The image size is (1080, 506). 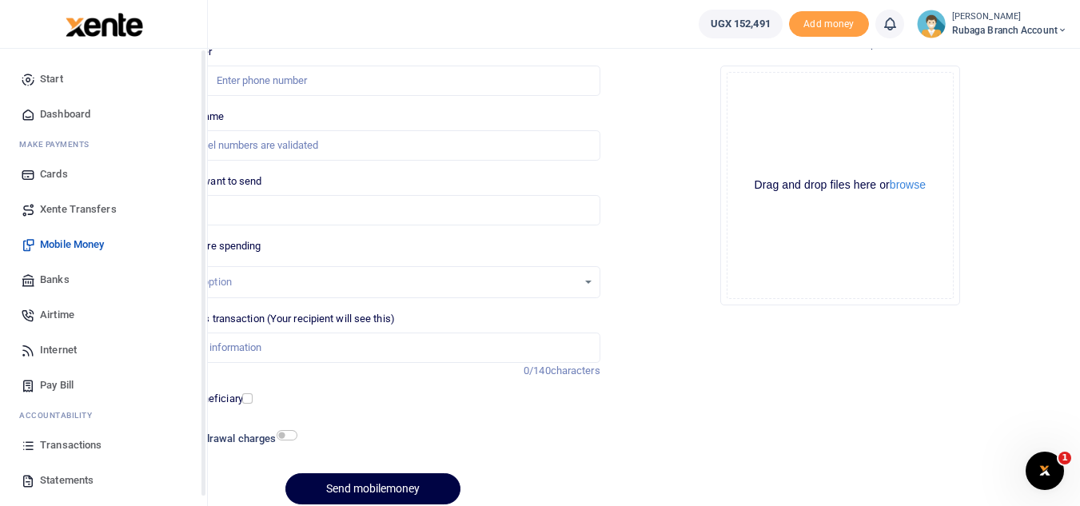 I want to click on button: browse, so click(x=907, y=185).